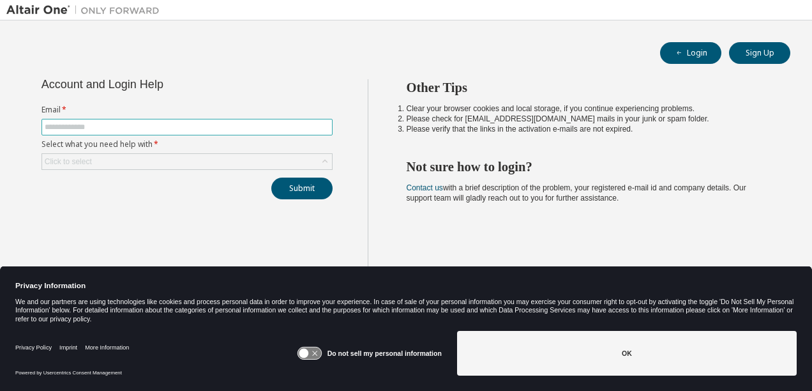 This screenshot has height=391, width=812. What do you see at coordinates (158, 84) in the screenshot?
I see `div: Account and Login Help` at bounding box center [158, 84].